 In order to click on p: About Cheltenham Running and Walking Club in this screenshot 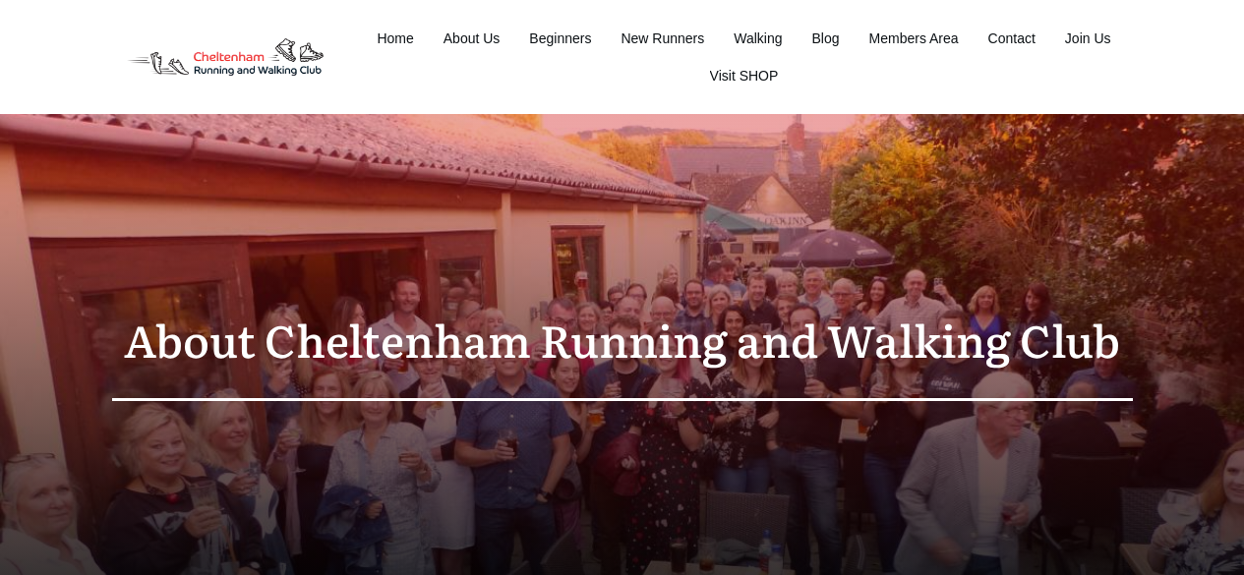, I will do `click(622, 339)`.